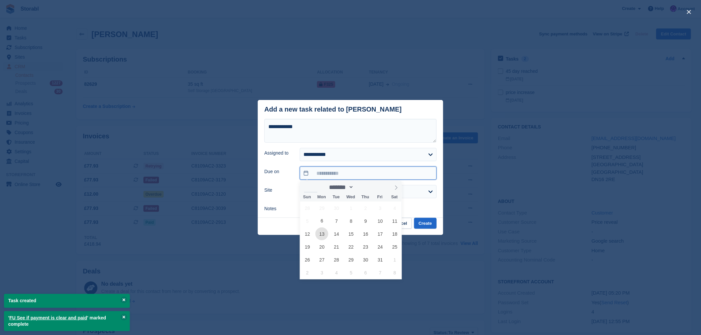 Image resolution: width=701 pixels, height=335 pixels. Describe the element at coordinates (307, 197) in the screenshot. I see `span: Sun` at that location.